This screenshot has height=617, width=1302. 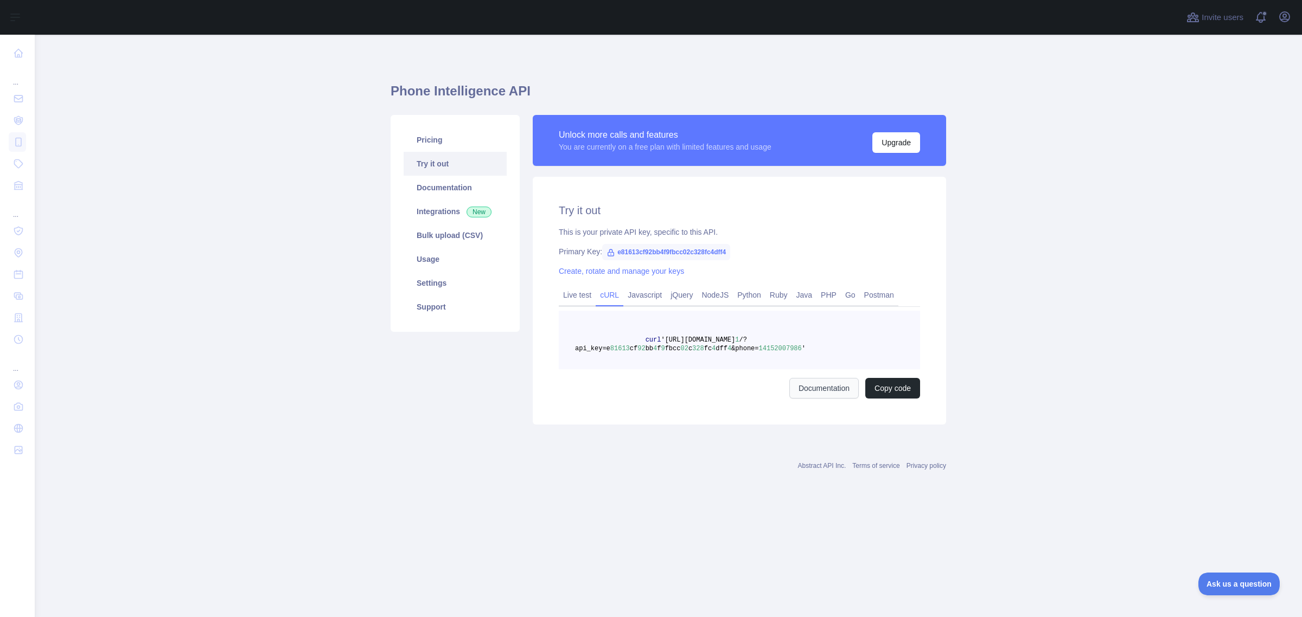 What do you see at coordinates (684, 349) in the screenshot?
I see `span: 02` at bounding box center [684, 349].